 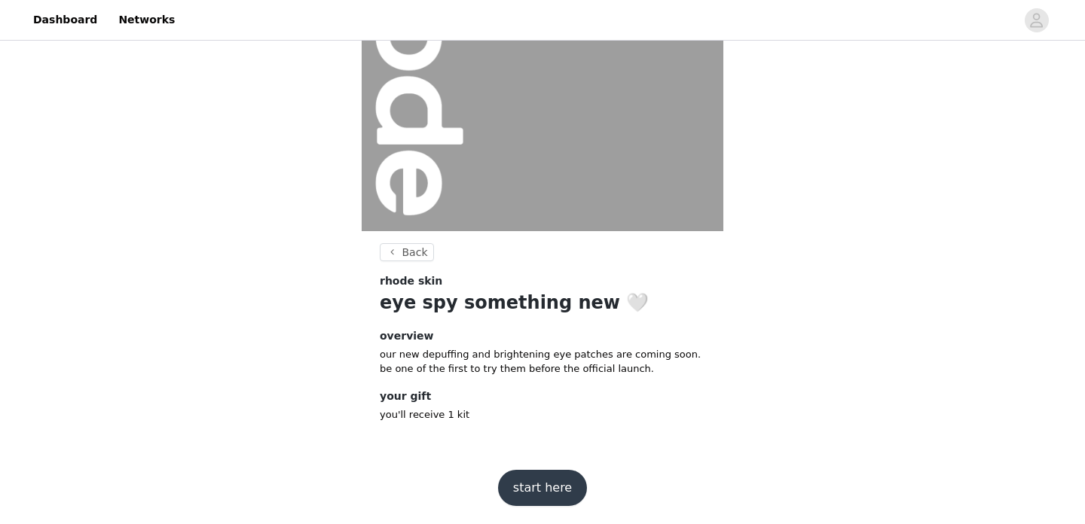 What do you see at coordinates (65, 20) in the screenshot?
I see `a: Dashboard` at bounding box center [65, 20].